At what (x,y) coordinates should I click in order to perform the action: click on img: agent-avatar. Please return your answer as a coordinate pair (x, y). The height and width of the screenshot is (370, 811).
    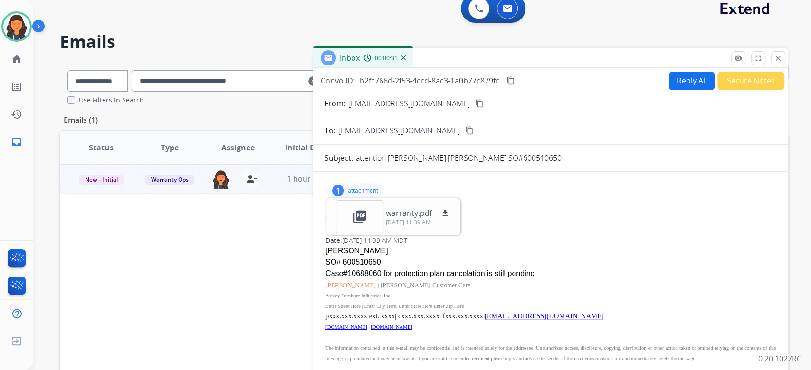
    Looking at the image, I should click on (221, 179).